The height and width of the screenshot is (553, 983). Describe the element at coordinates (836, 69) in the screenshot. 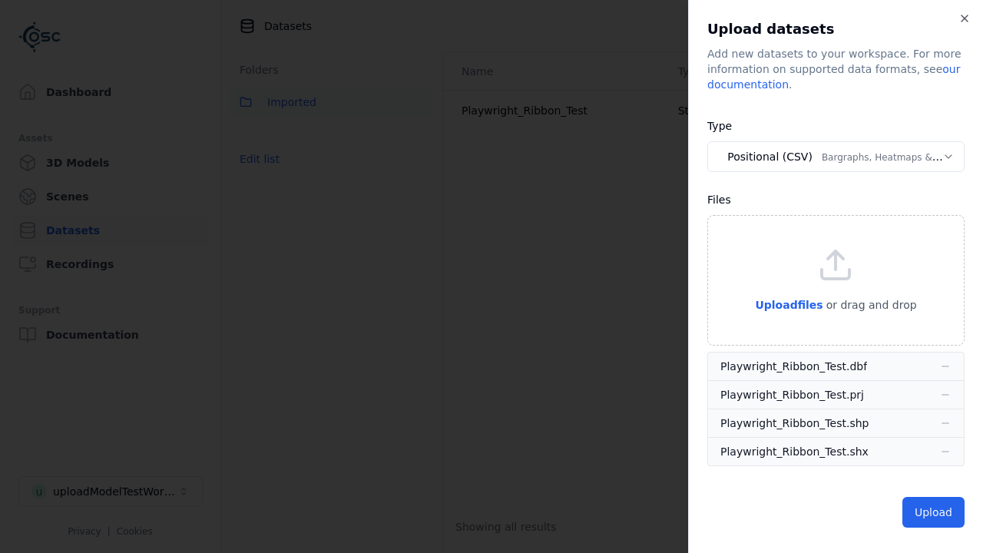

I see `div: Add new datasets to your workspace. For more information on supported data formats, see .` at that location.